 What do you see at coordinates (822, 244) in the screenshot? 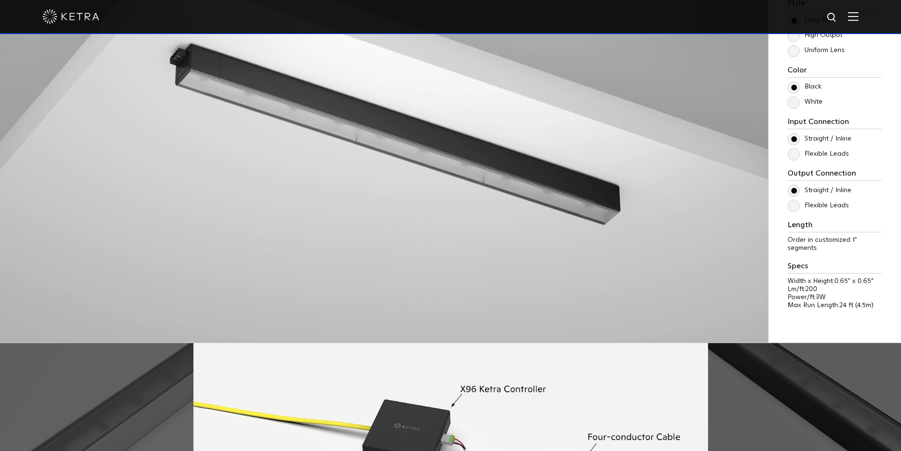
I see `span: Order in customized 1" segments.` at bounding box center [822, 244].